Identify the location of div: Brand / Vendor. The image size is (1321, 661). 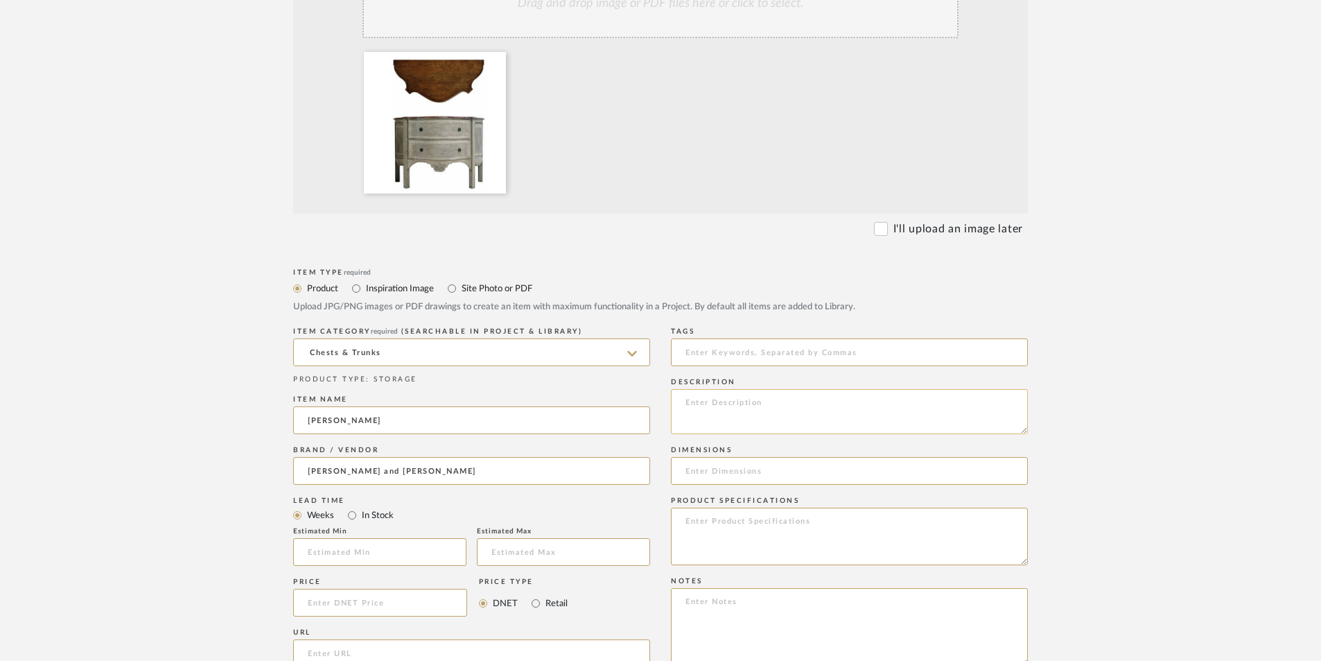
(471, 450).